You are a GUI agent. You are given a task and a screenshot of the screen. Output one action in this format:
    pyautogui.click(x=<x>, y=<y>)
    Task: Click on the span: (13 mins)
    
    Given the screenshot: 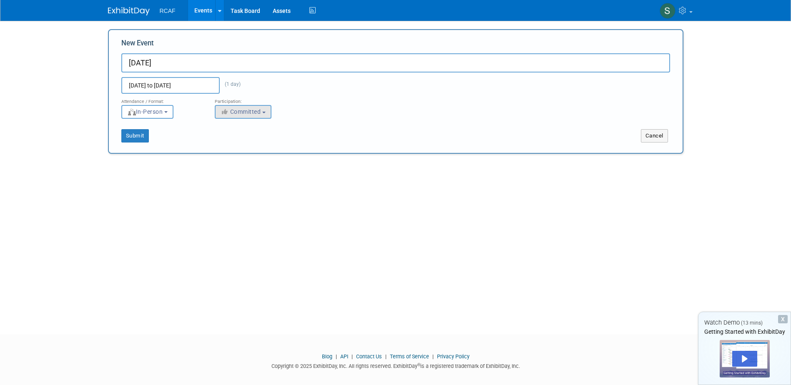 What is the action you would take?
    pyautogui.click(x=752, y=323)
    